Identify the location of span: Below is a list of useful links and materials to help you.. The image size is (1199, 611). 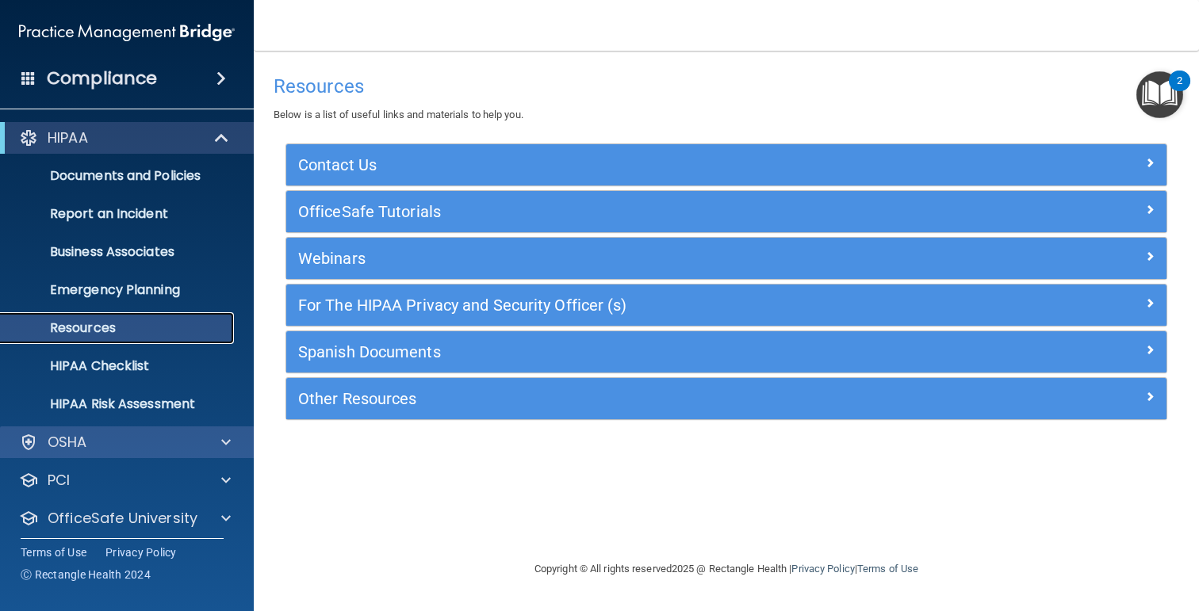
(398, 114).